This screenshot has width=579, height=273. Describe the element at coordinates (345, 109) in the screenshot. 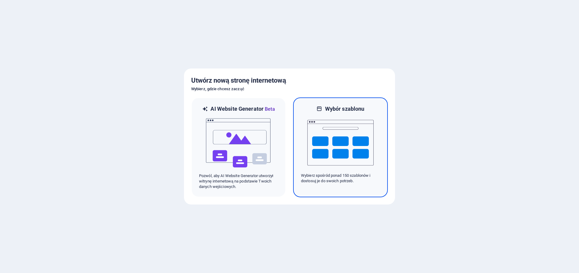

I see `h6: Wybór szablonu` at that location.